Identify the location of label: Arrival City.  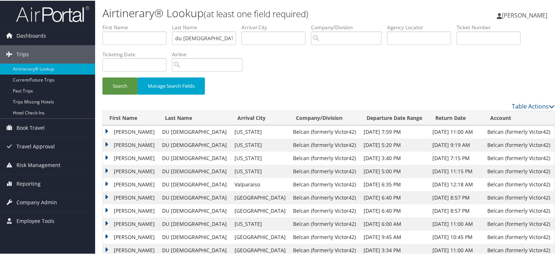
(276, 27).